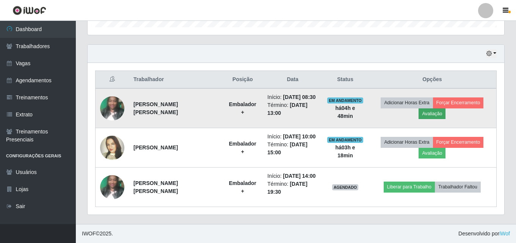  I want to click on strong: há 03 h e 18 min, so click(345, 151).